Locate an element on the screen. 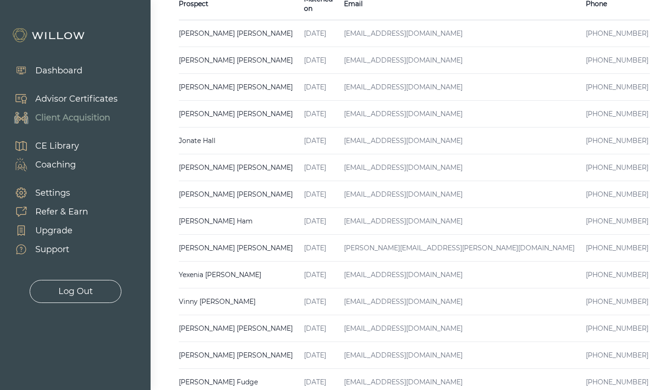 The image size is (663, 390). div: Upgrade is located at coordinates (54, 231).